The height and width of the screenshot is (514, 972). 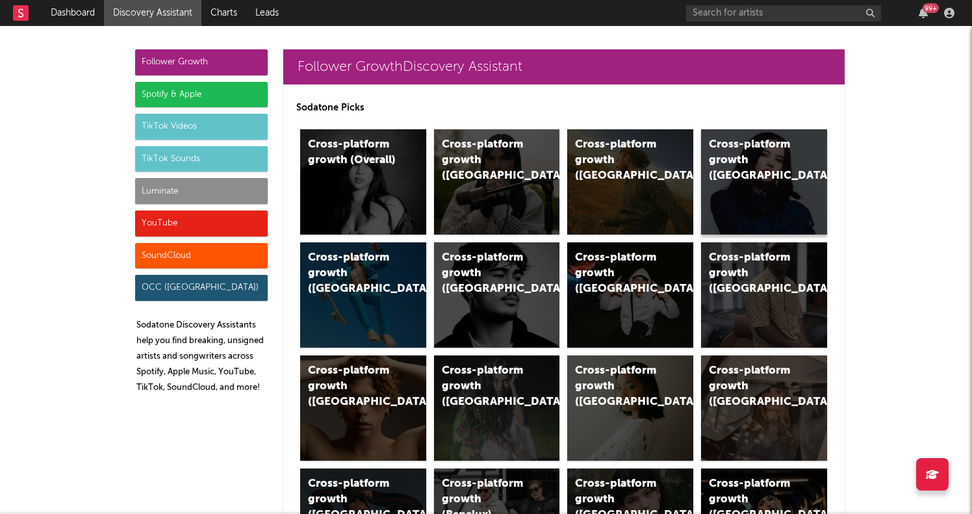 What do you see at coordinates (202, 357) in the screenshot?
I see `p: Sodatone Discovery Assistants help you find breaking, unsigned artists and songwriters across Spo...` at bounding box center [202, 357].